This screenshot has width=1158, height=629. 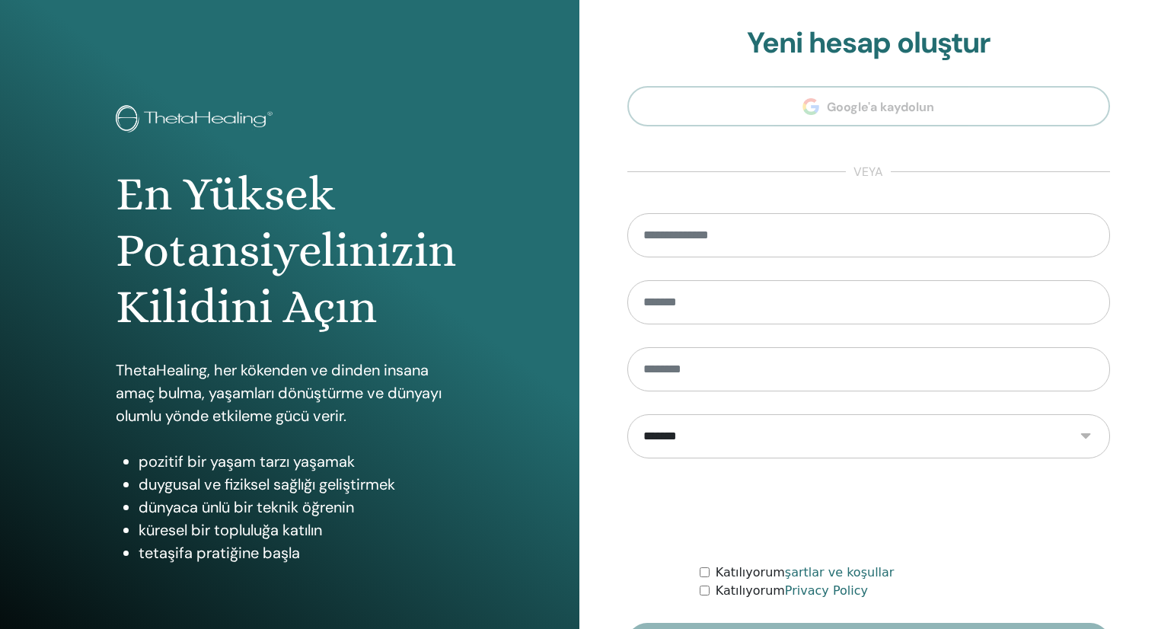 I want to click on li: tetaşifa pratiğine başla, so click(x=301, y=553).